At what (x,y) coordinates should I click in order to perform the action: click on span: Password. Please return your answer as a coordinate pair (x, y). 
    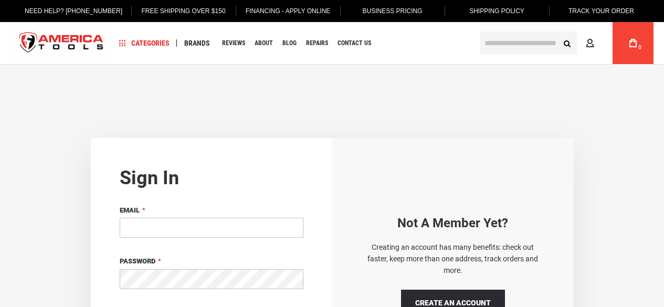
    Looking at the image, I should click on (138, 261).